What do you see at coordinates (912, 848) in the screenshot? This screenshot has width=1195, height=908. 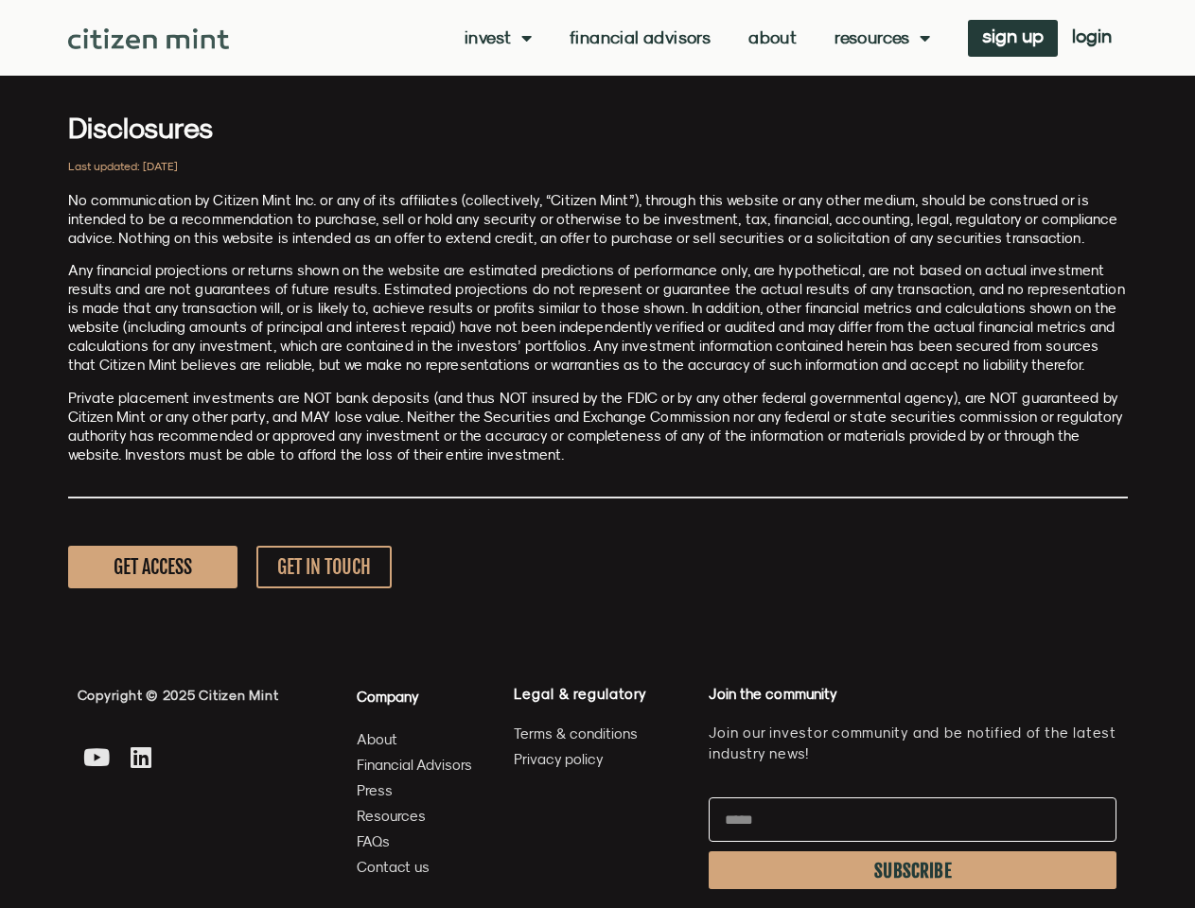 I see `form: Newsletter` at bounding box center [912, 848].